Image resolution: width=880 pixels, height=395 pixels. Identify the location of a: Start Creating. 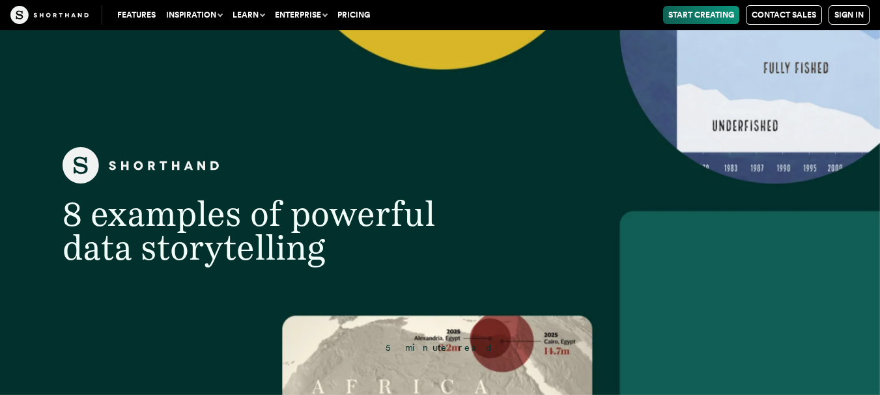
(701, 15).